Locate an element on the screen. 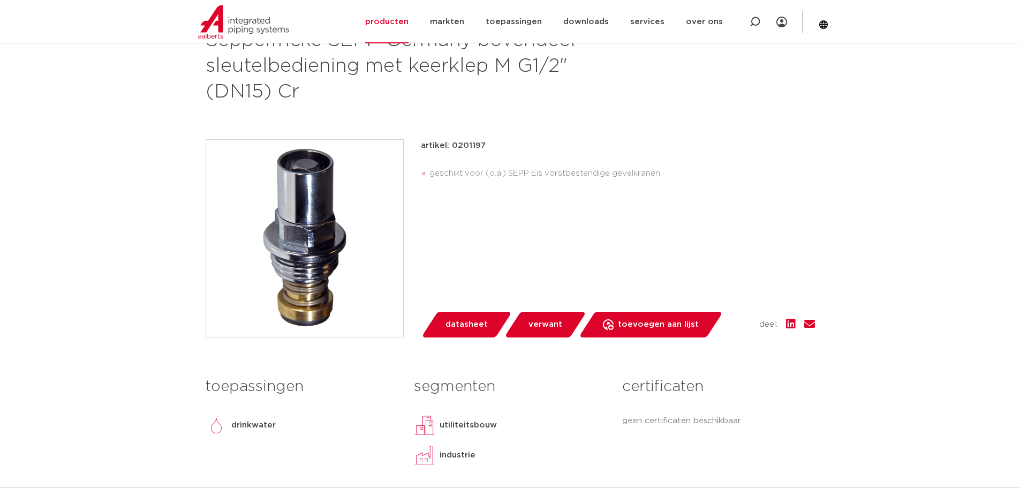 The image size is (1020, 488). a: datasheet is located at coordinates (467, 325).